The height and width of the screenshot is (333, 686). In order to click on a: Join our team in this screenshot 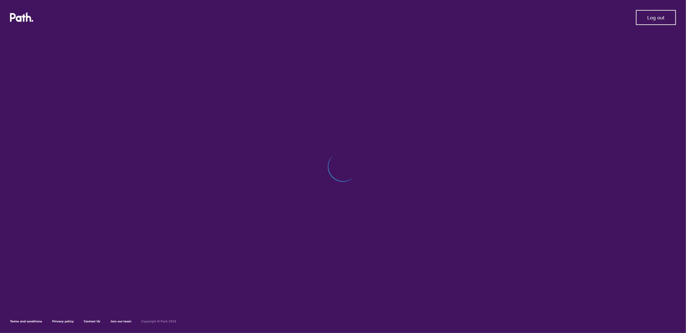, I will do `click(121, 321)`.